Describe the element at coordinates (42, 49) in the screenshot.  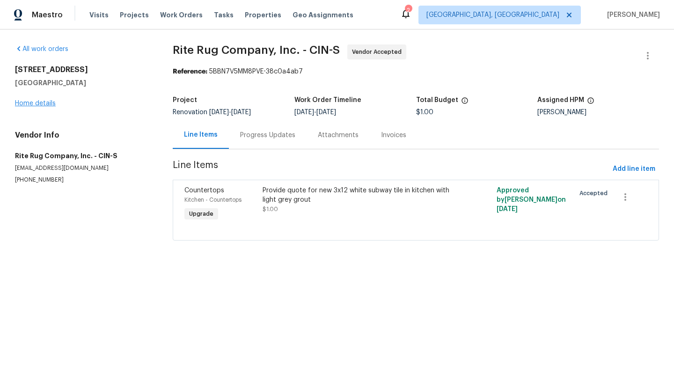
I see `a: All work orders` at that location.